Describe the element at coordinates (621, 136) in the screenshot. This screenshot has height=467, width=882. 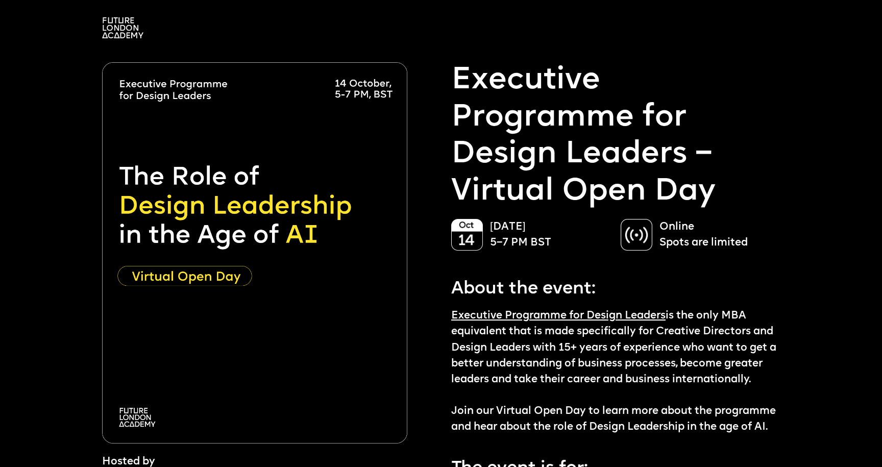
I see `p: Executive Programme for Design Leaders – Virtual Open Day` at that location.